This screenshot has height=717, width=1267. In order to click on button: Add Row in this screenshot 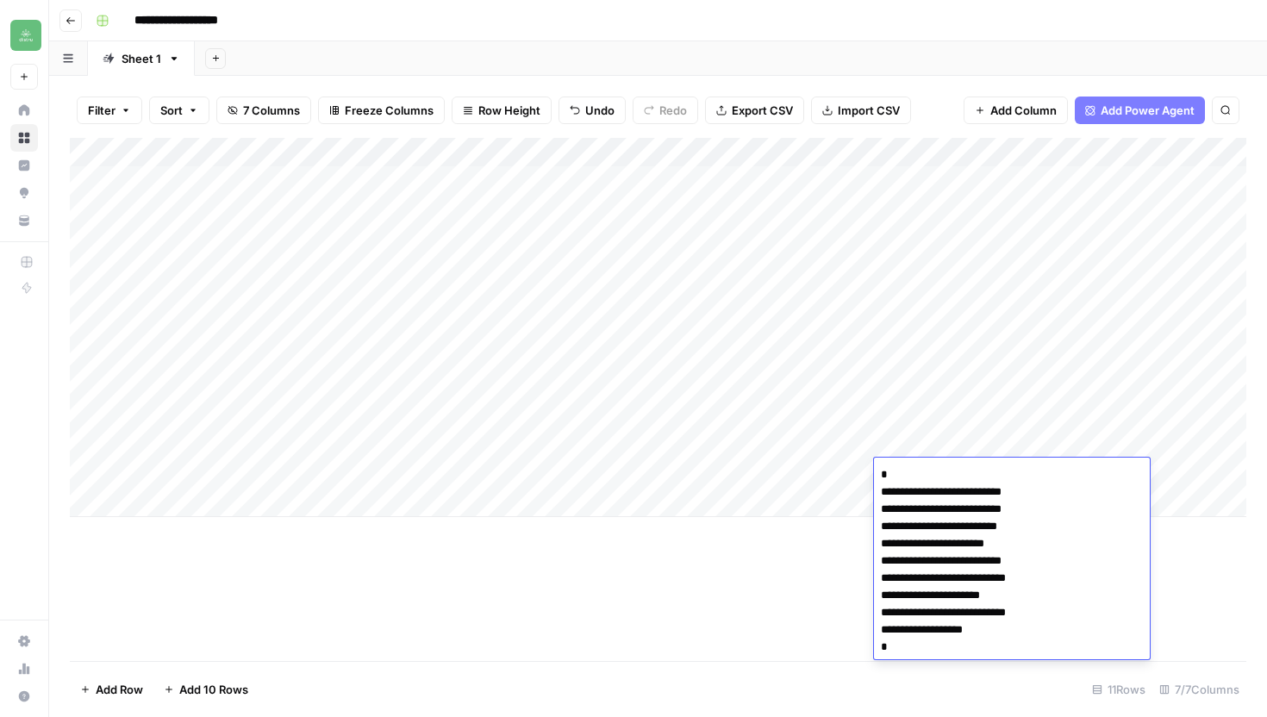, I will do `click(111, 689)`.